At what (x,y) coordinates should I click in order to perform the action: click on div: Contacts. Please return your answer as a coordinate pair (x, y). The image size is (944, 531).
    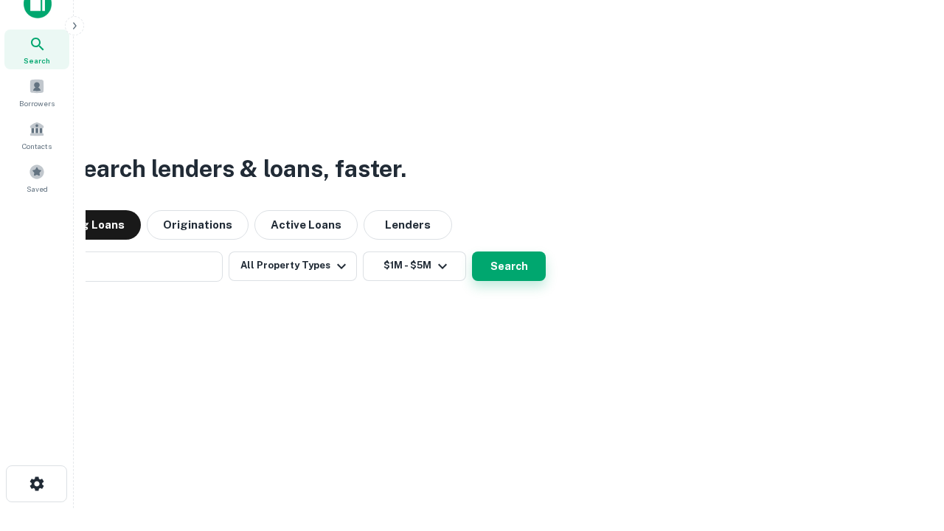
    Looking at the image, I should click on (37, 135).